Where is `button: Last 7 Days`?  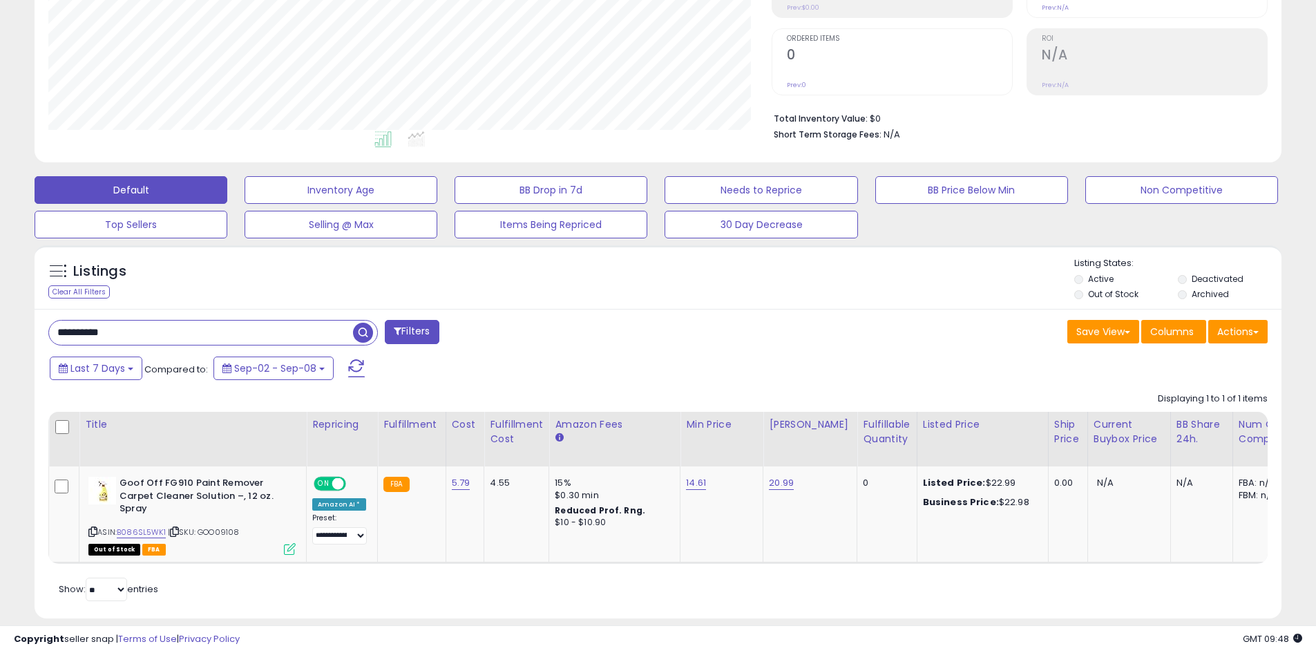 button: Last 7 Days is located at coordinates (96, 368).